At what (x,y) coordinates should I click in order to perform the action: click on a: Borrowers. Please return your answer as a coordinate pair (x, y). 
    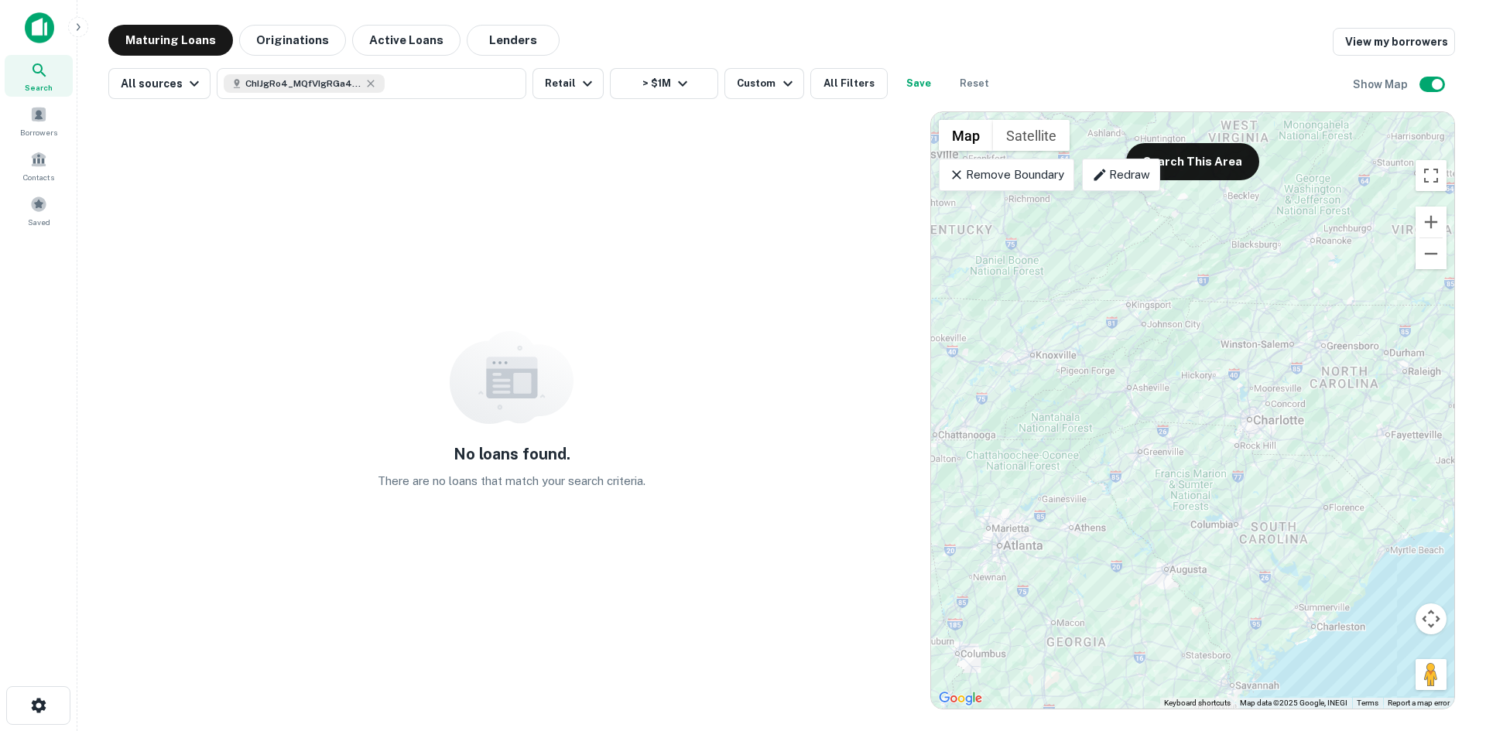
    Looking at the image, I should click on (39, 121).